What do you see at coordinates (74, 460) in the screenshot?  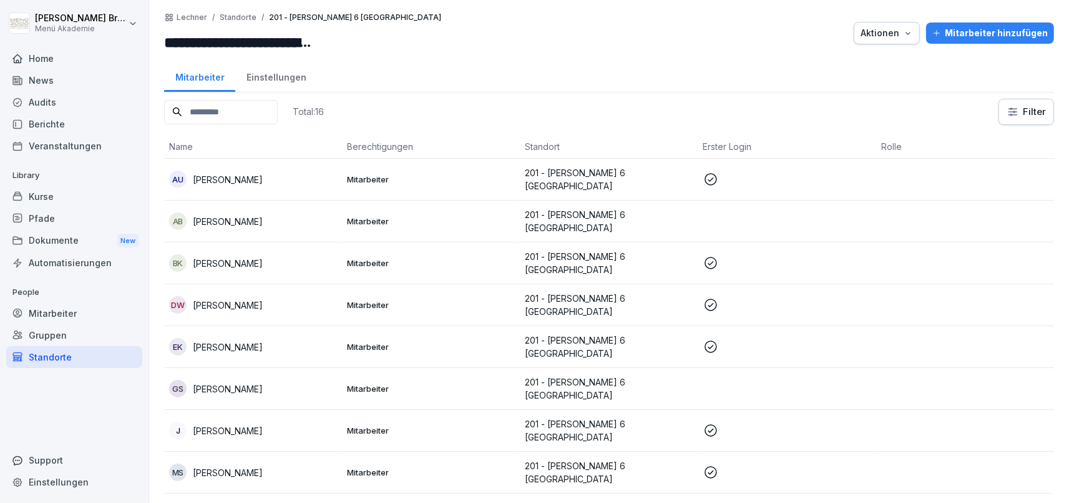 I see `div: Support` at bounding box center [74, 460].